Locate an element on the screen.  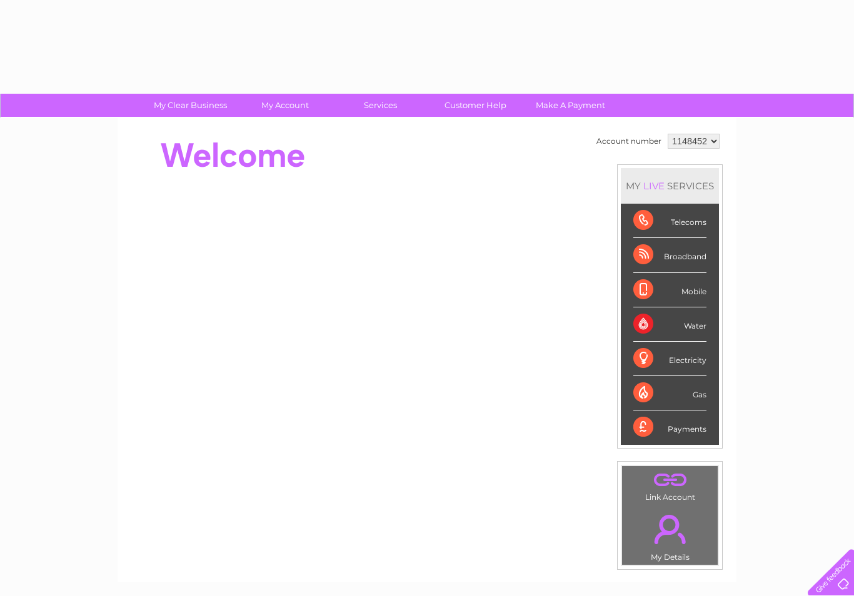
div: Broadband is located at coordinates (670, 255).